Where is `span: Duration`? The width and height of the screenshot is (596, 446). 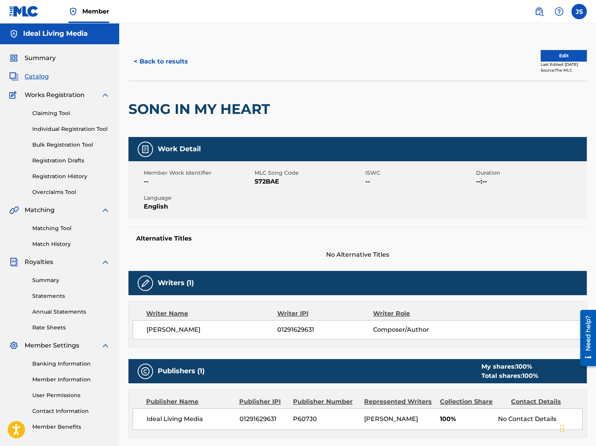
span: Duration is located at coordinates (530, 173).